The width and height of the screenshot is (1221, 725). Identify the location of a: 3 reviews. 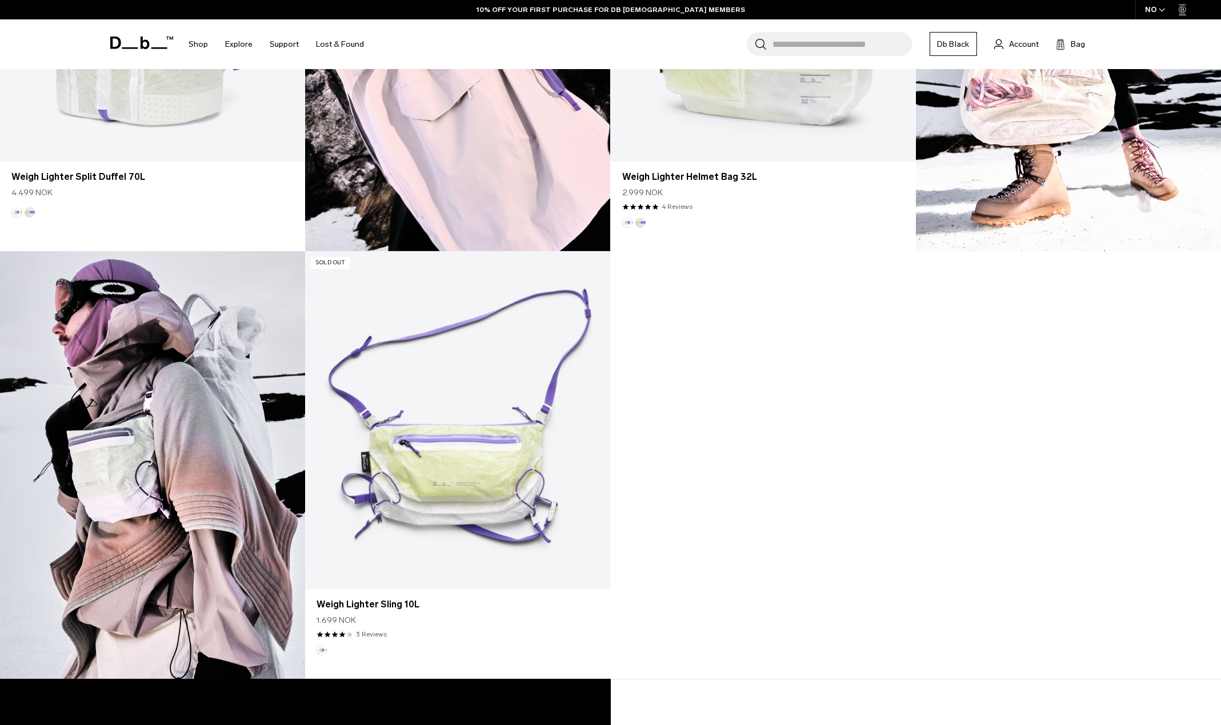
(371, 635).